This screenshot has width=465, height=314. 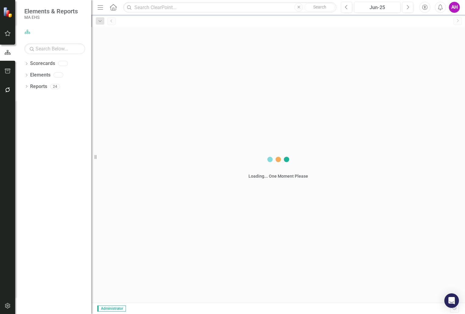 What do you see at coordinates (55, 49) in the screenshot?
I see `input: Search Below...` at bounding box center [55, 49].